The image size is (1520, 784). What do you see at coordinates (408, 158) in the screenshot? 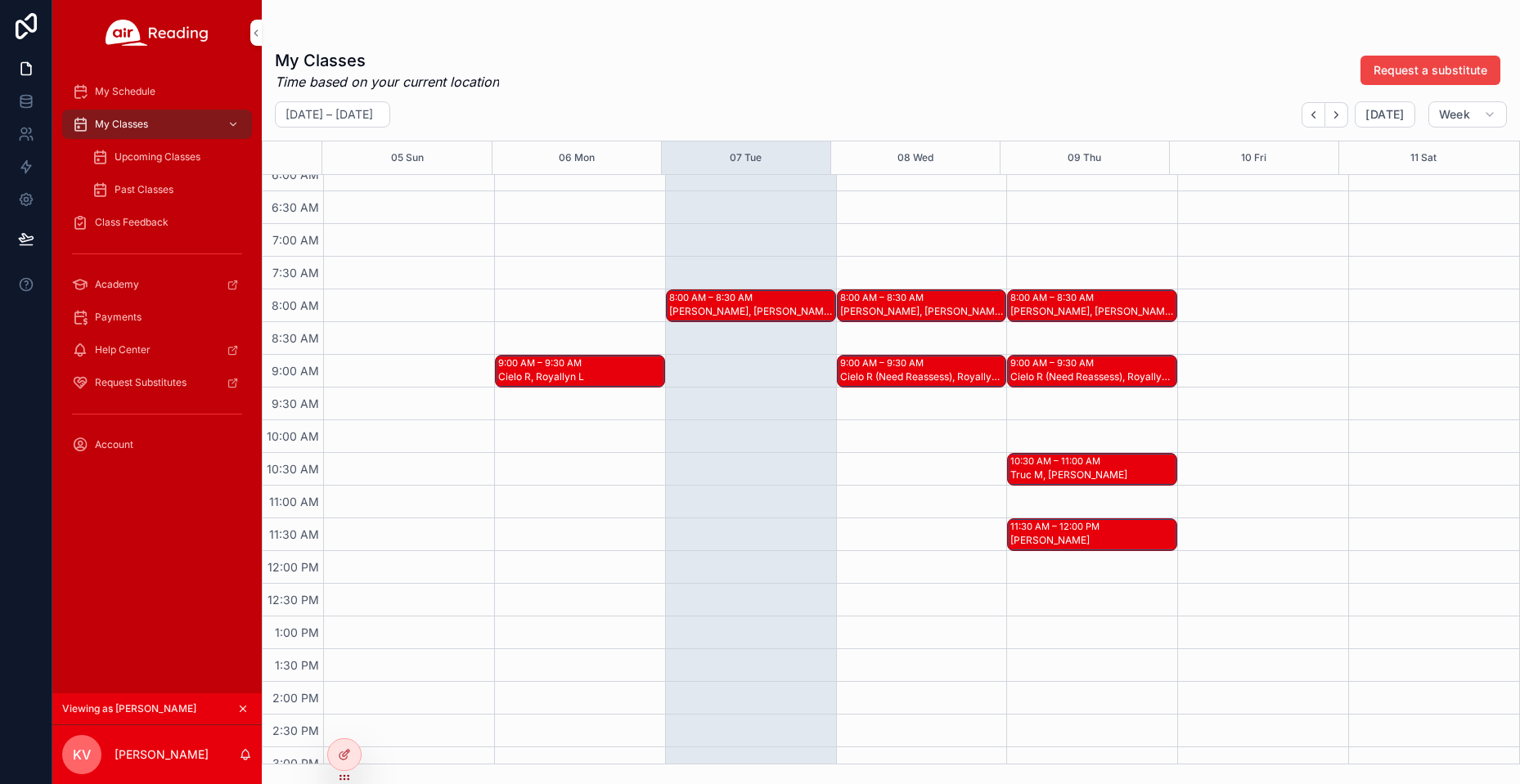
I see `div: 05 Sun` at bounding box center [408, 158].